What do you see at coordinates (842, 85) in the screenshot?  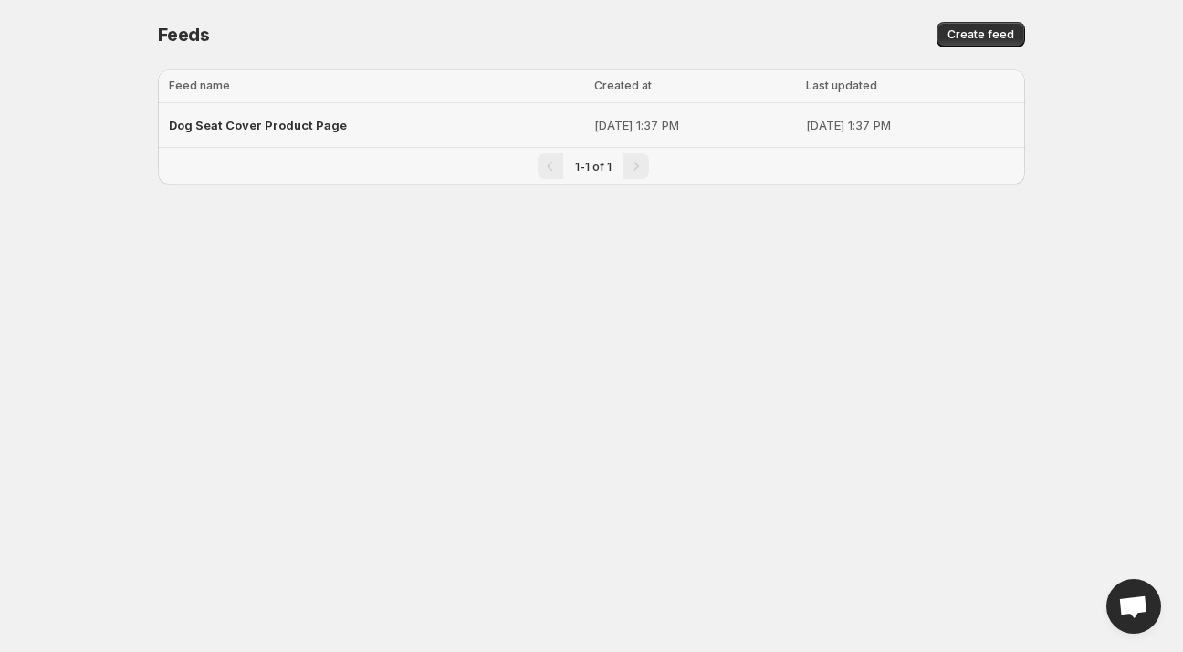 I see `span: Last updated` at bounding box center [842, 85].